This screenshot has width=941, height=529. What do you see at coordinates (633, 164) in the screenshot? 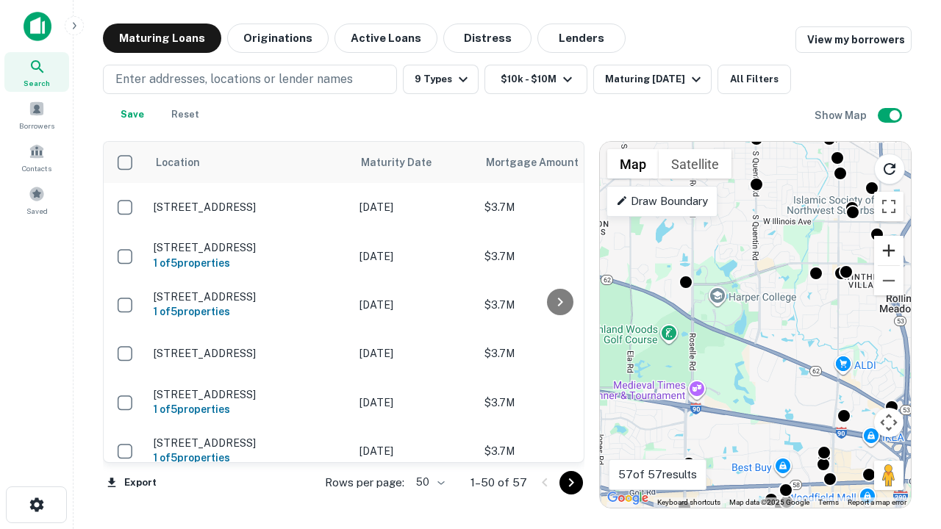
I see `button: Show street map` at bounding box center [633, 164].